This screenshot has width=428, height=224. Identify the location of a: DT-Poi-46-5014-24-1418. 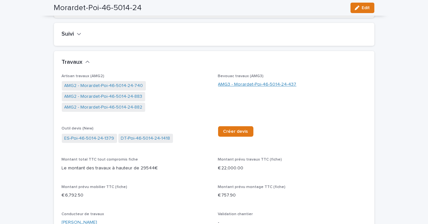
(145, 138).